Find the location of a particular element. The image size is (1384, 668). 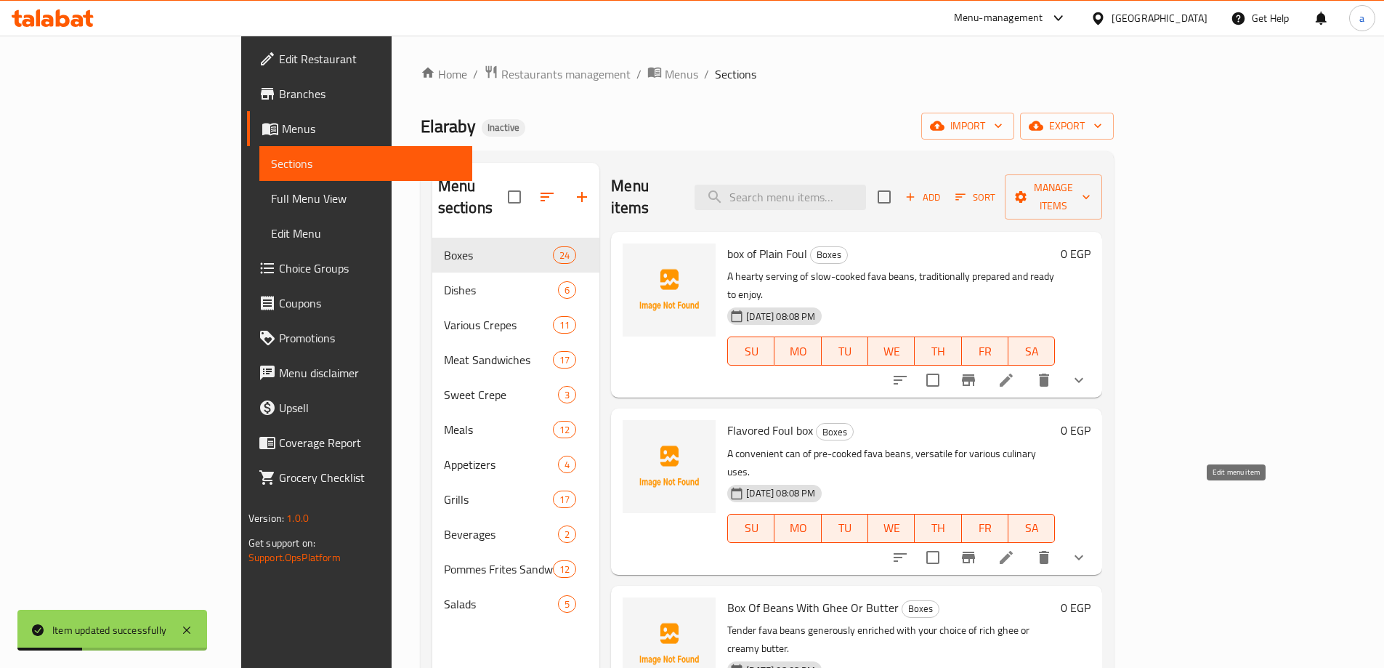

span: Add item is located at coordinates (923, 197).